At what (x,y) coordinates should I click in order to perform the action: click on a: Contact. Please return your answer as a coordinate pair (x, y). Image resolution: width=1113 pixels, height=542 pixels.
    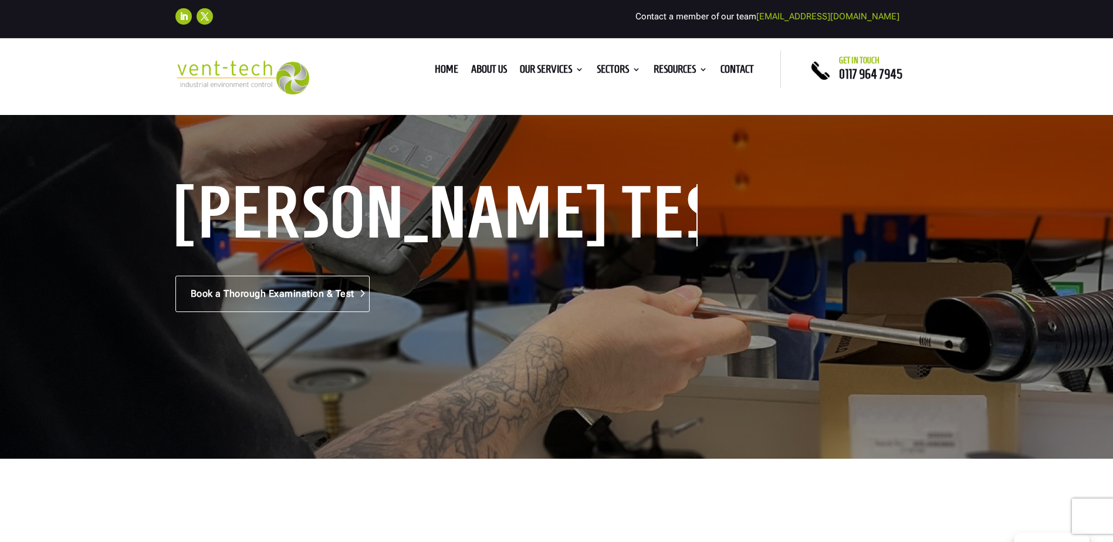
    Looking at the image, I should click on (737, 72).